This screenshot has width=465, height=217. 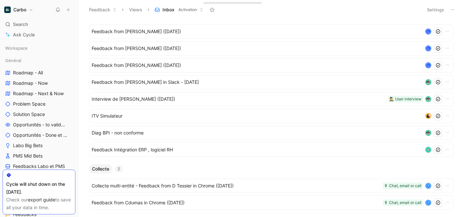 What do you see at coordinates (39, 166) in the screenshot?
I see `a: Feedbacks Labo et PMS` at bounding box center [39, 166].